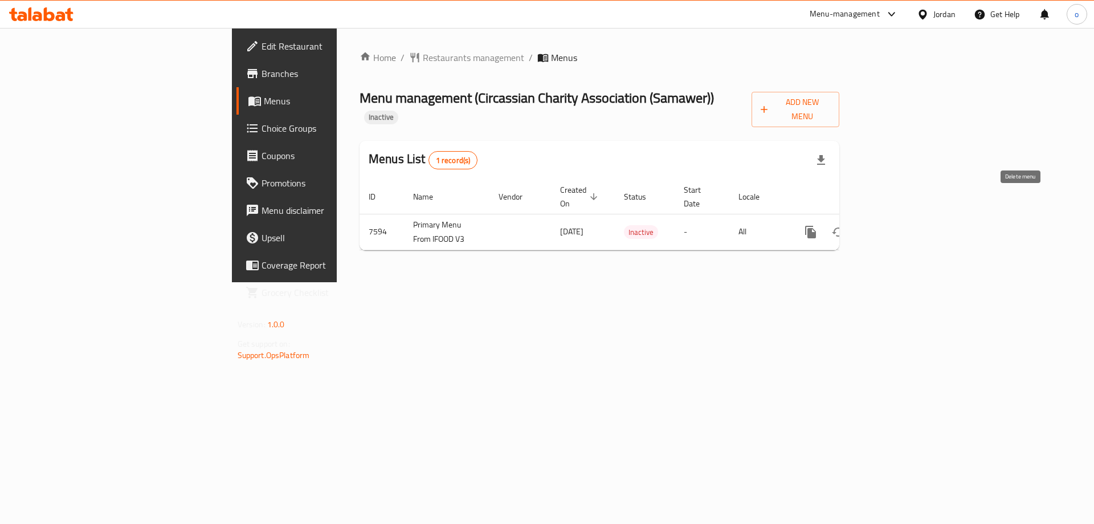 The width and height of the screenshot is (1094, 524). What do you see at coordinates (642, 197) in the screenshot?
I see `span: Status` at bounding box center [642, 197].